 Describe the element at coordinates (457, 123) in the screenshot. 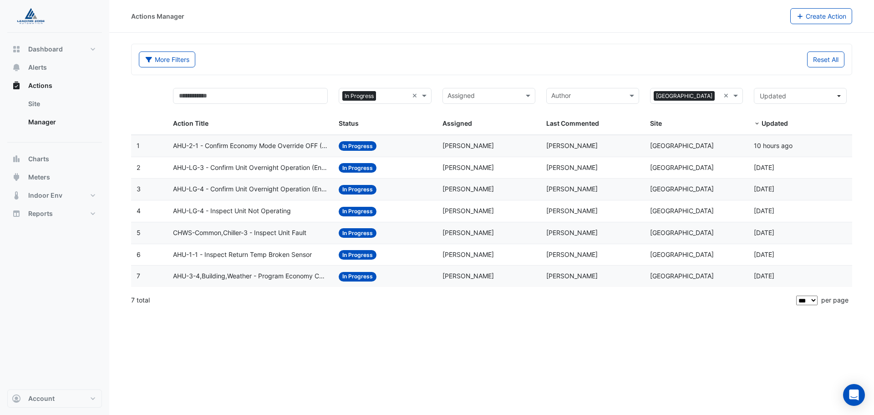

I see `span: Assigned` at that location.